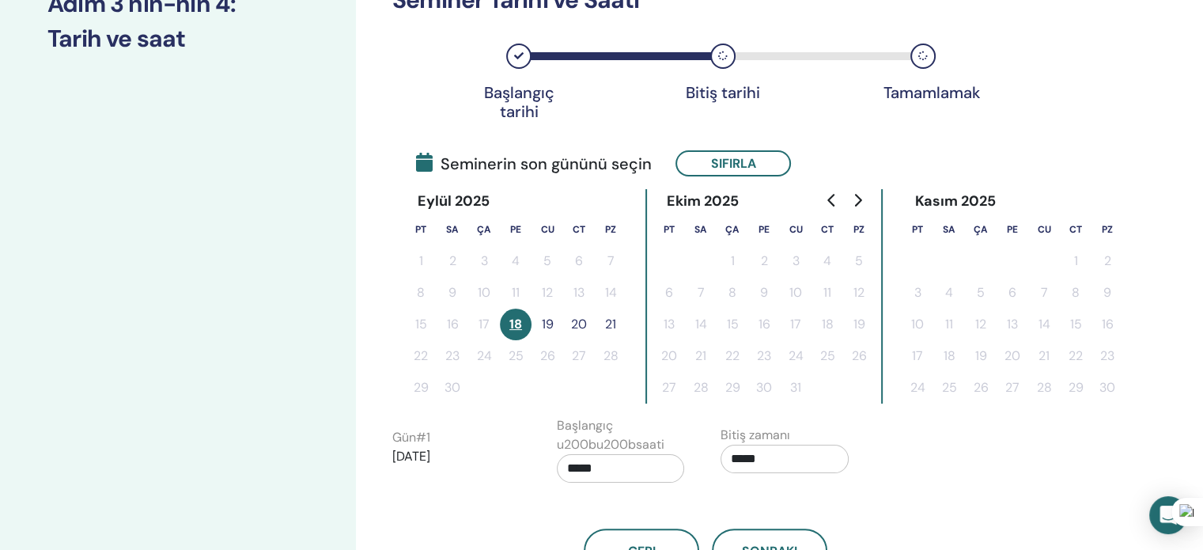  What do you see at coordinates (832, 200) in the screenshot?
I see `button: Go to previous month` at bounding box center [832, 200].